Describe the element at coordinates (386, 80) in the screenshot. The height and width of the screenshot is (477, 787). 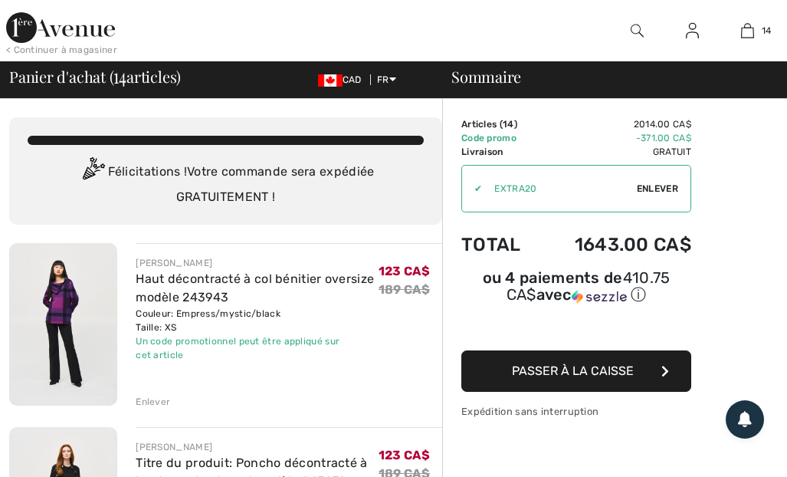
I see `span: FR` at that location.